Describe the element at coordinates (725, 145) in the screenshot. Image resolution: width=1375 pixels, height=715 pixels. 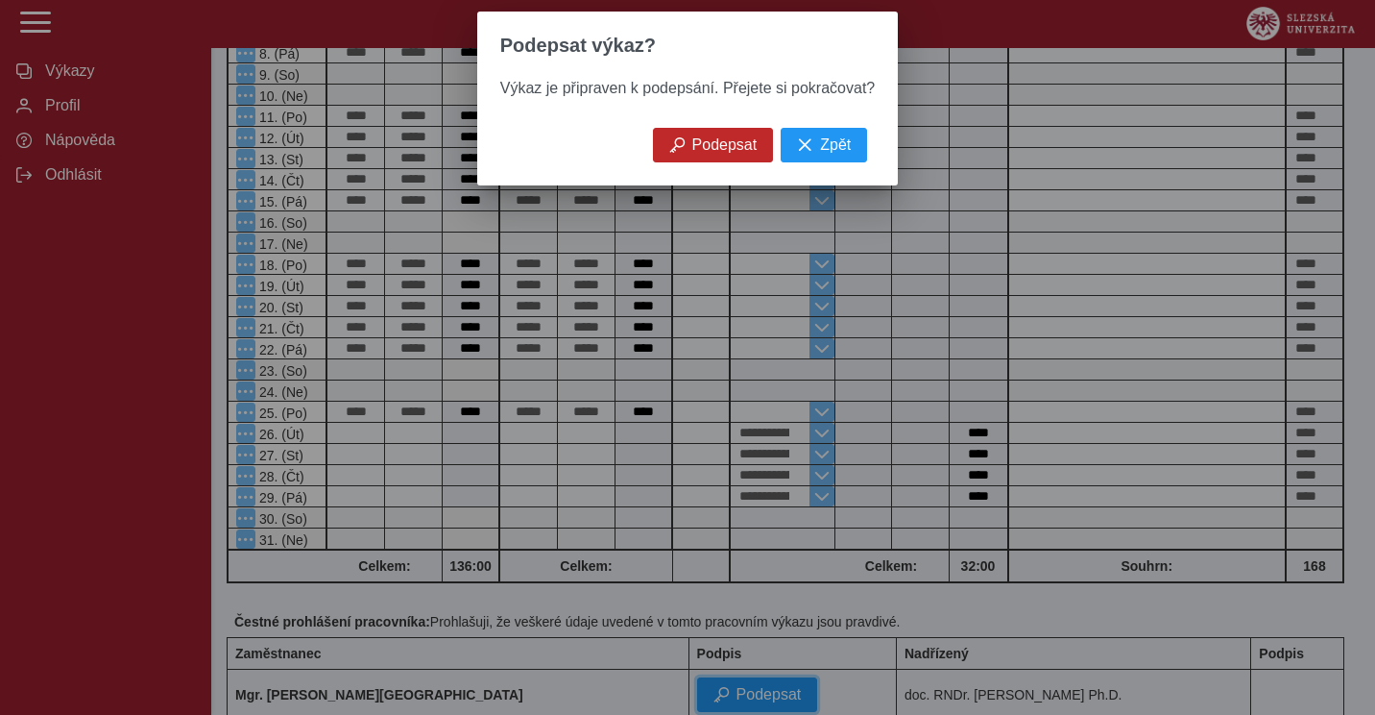
I see `span: Podepsat` at that location.